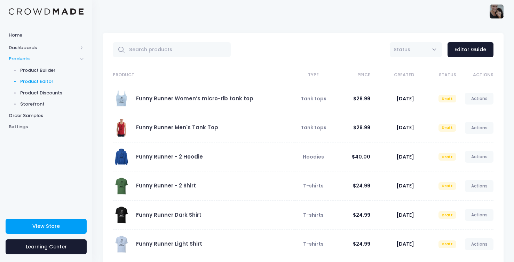  Describe the element at coordinates (46, 226) in the screenshot. I see `a: View Store` at that location.